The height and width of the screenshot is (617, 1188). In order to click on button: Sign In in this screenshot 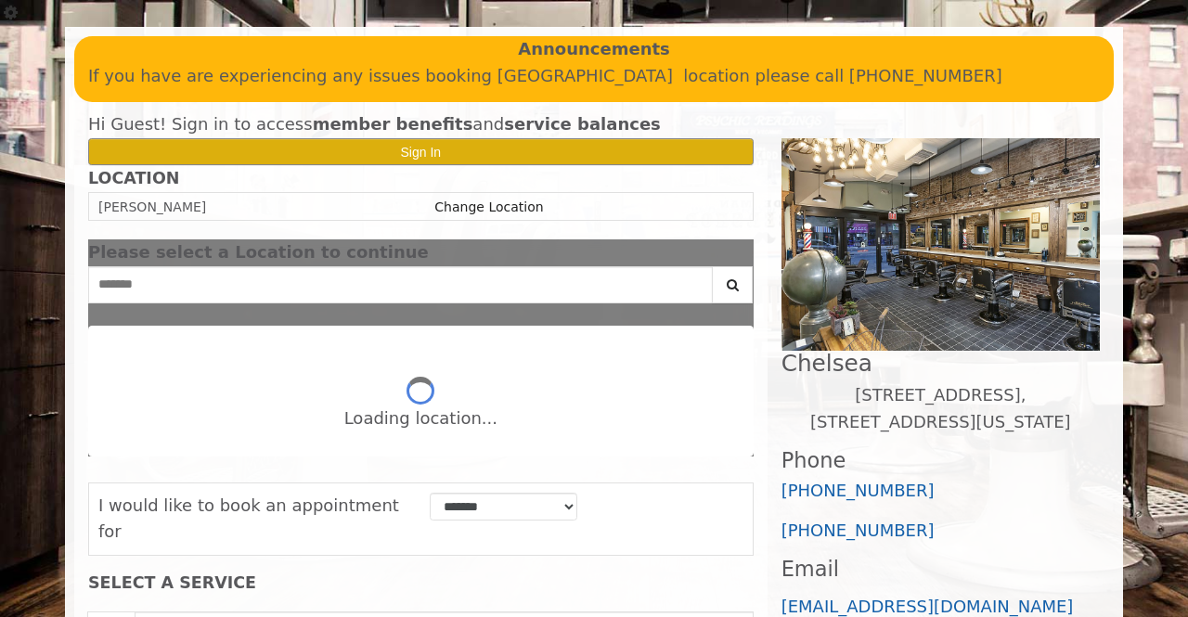, I will do `click(420, 151)`.